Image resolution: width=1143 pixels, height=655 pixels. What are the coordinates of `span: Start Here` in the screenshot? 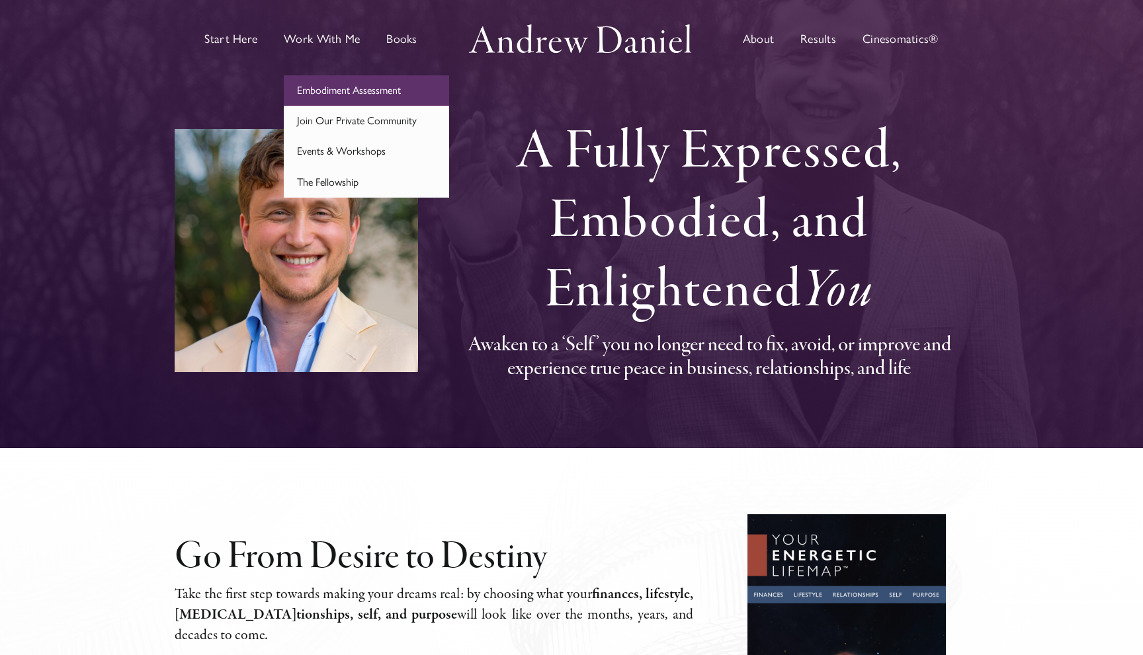 It's located at (231, 39).